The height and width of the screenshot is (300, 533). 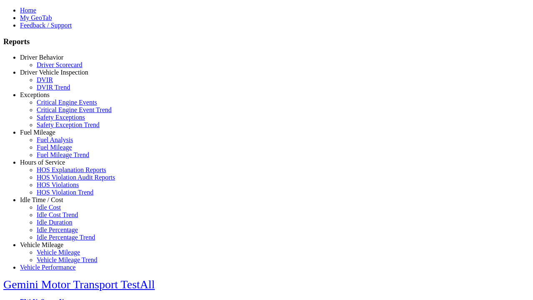 What do you see at coordinates (48, 267) in the screenshot?
I see `a: Vehicle Performance` at bounding box center [48, 267].